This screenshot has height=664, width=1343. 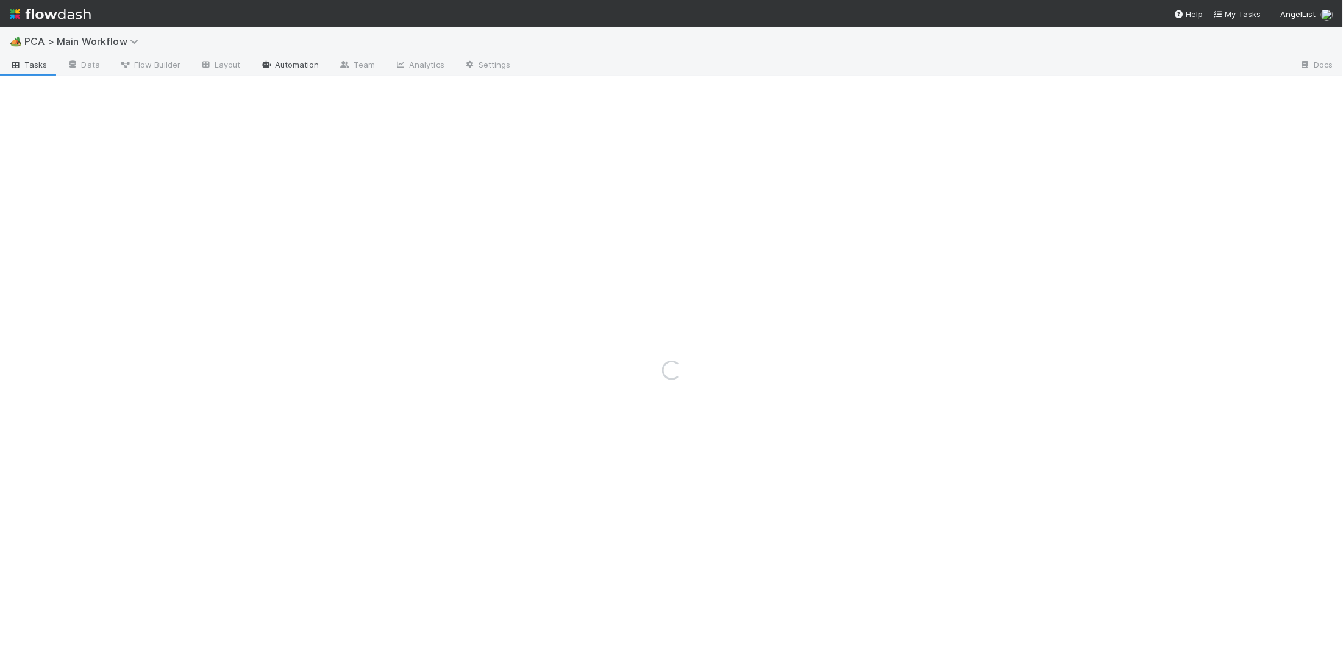 What do you see at coordinates (84, 41) in the screenshot?
I see `span: PCA > Main Workflow` at bounding box center [84, 41].